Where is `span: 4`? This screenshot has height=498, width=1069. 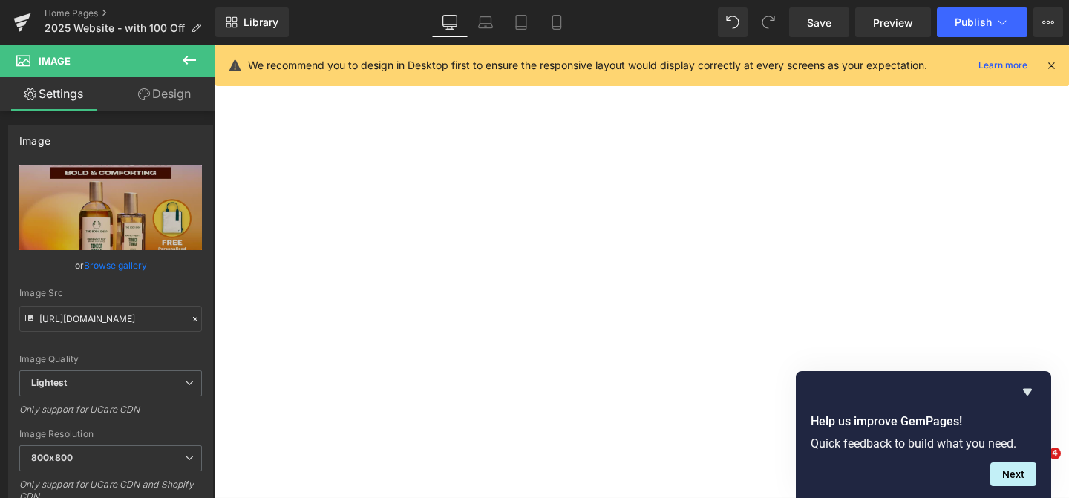 span: 4 is located at coordinates (1055, 454).